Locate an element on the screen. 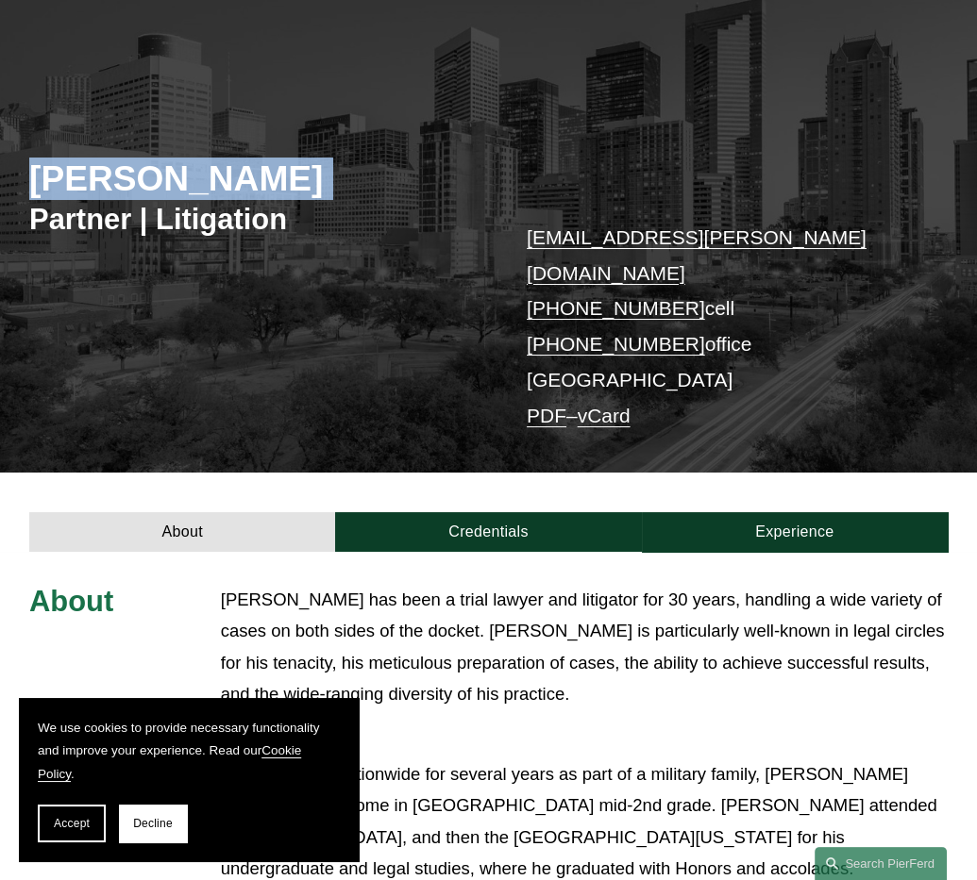  a: PDF is located at coordinates (546, 415).